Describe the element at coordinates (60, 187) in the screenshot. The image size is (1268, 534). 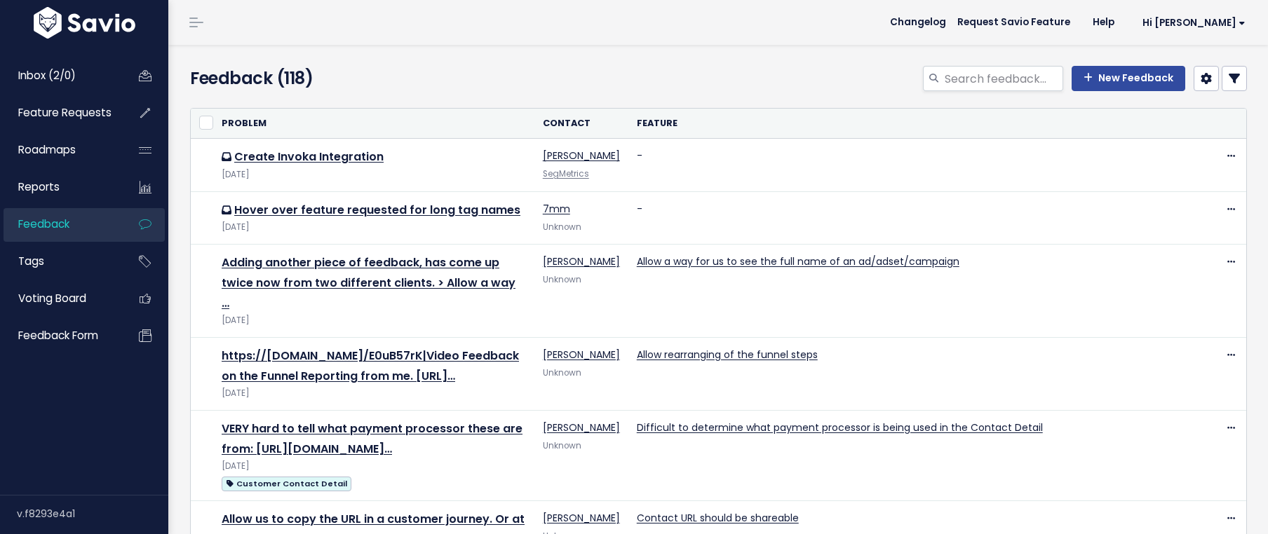
I see `a: Reports` at that location.